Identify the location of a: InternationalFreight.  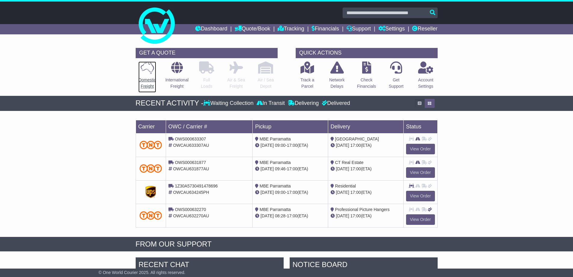
(177, 77).